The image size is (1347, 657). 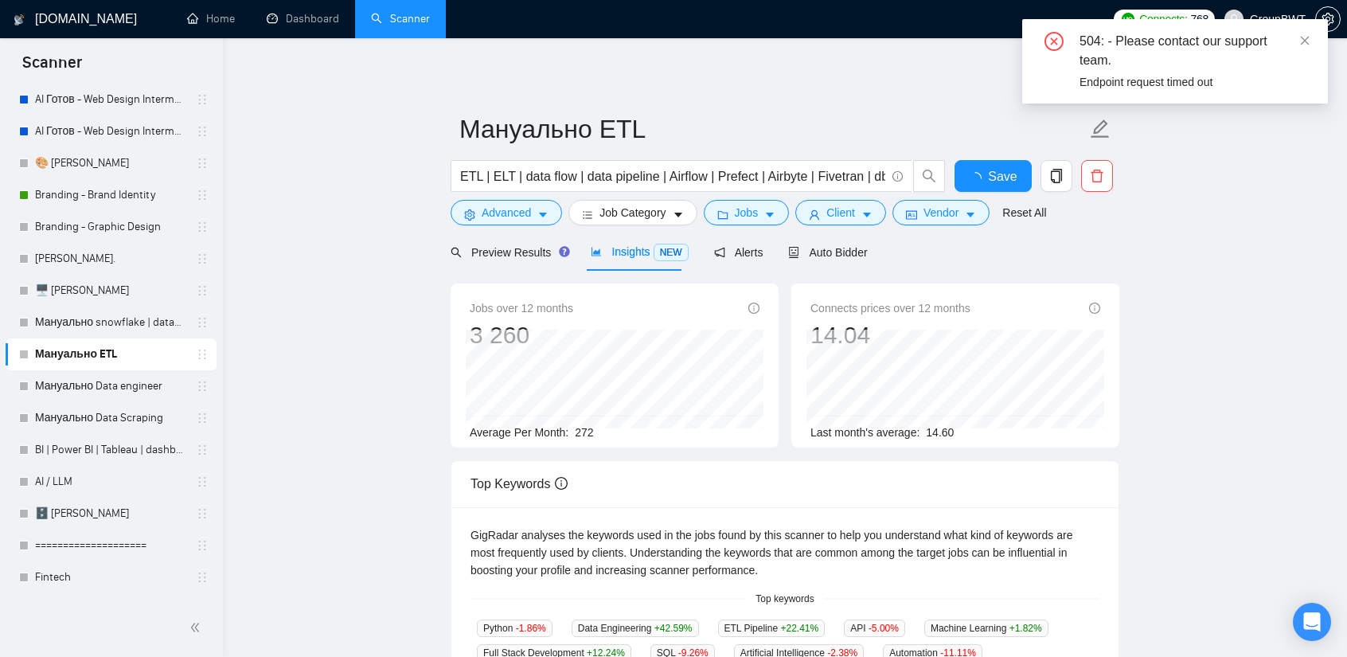 What do you see at coordinates (993, 176) in the screenshot?
I see `button: Save` at bounding box center [993, 176].